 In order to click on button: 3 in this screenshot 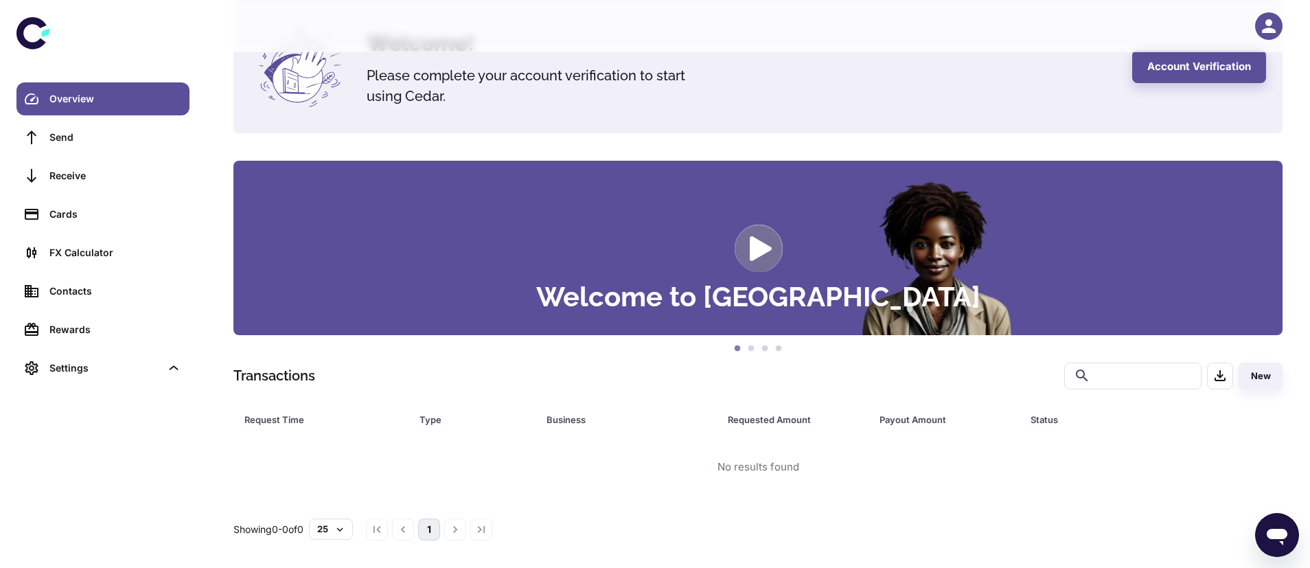, I will do `click(765, 349)`.